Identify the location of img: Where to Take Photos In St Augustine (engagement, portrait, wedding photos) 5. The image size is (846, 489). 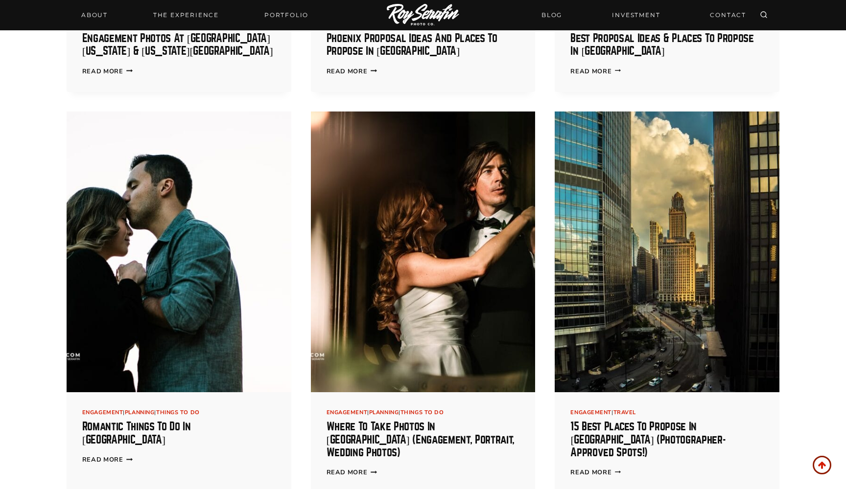
(423, 252).